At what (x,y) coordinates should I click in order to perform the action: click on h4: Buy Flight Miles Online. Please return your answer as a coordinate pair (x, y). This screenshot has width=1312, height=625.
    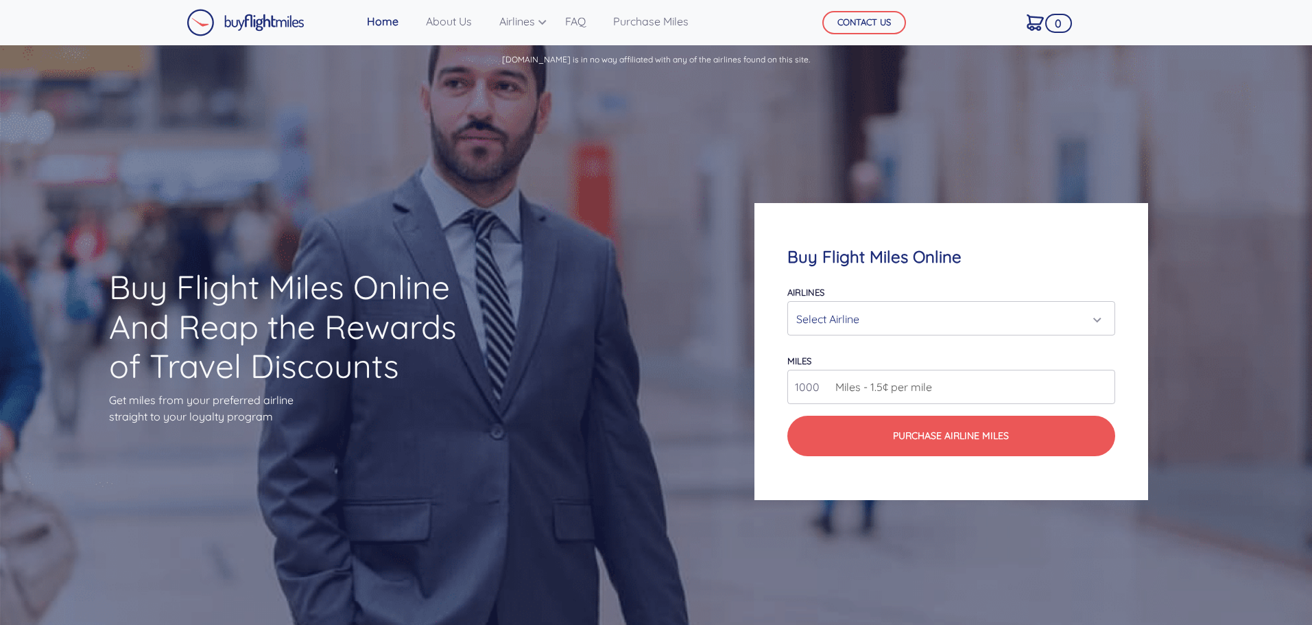
    Looking at the image, I should click on (951, 257).